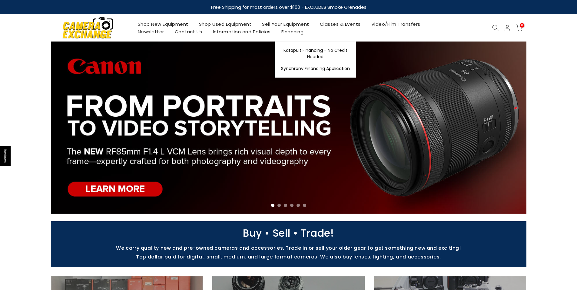 The image size is (577, 290). What do you see at coordinates (395, 24) in the screenshot?
I see `a: Video/Film Transfers` at bounding box center [395, 24].